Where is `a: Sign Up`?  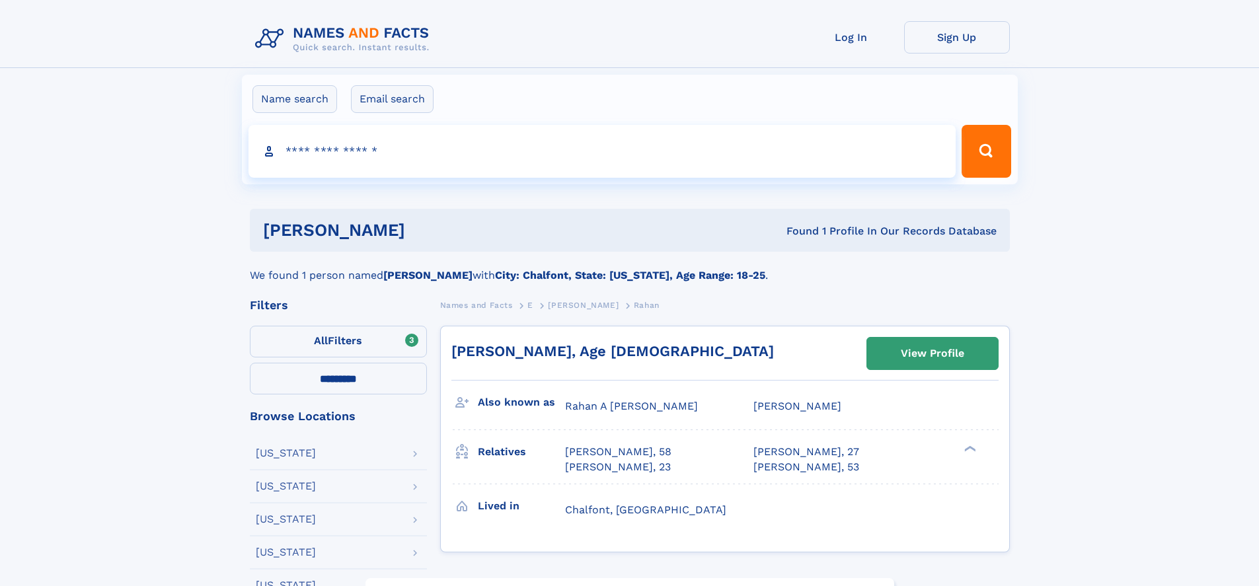 a: Sign Up is located at coordinates (957, 37).